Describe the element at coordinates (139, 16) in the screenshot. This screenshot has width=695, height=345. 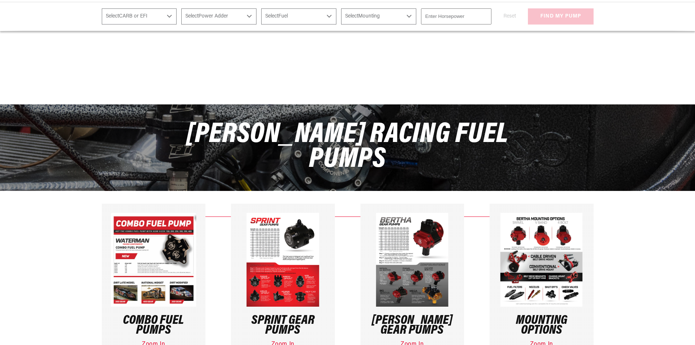
I see `select: CARB or EFI` at that location.